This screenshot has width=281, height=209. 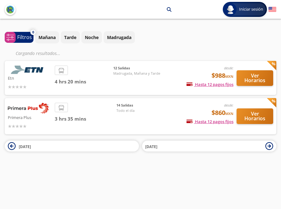 What do you see at coordinates (138, 111) in the screenshot?
I see `span: Todo el día` at bounding box center [138, 111].